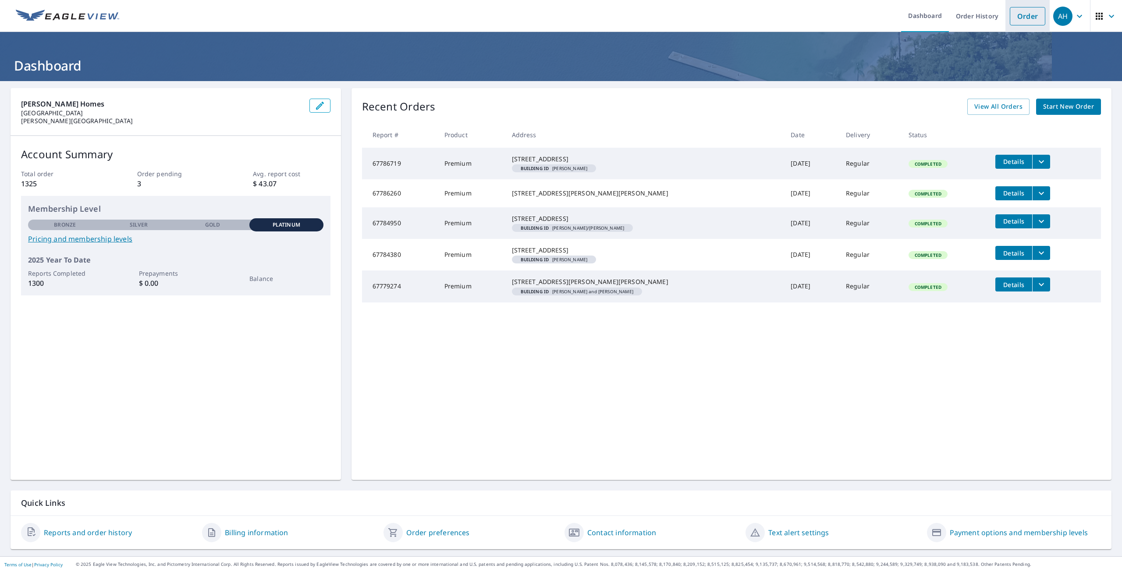 Image resolution: width=1122 pixels, height=572 pixels. Describe the element at coordinates (48, 565) in the screenshot. I see `a: Privacy Policy` at that location.